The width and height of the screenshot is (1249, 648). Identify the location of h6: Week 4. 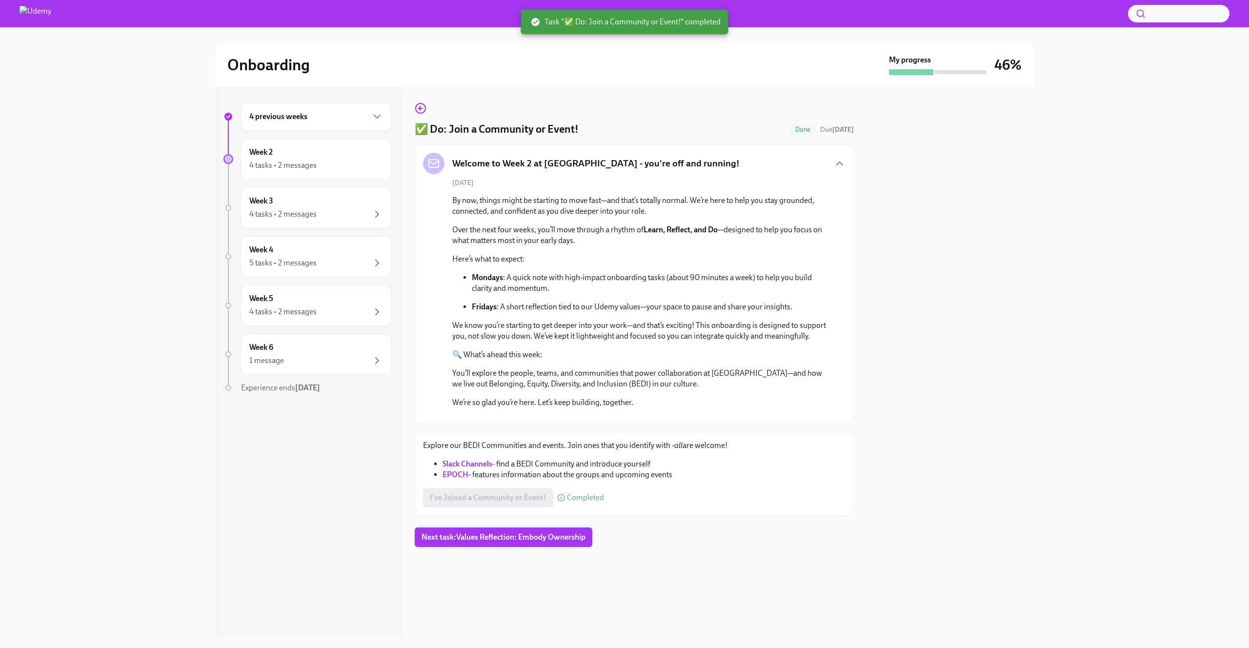
(261, 250).